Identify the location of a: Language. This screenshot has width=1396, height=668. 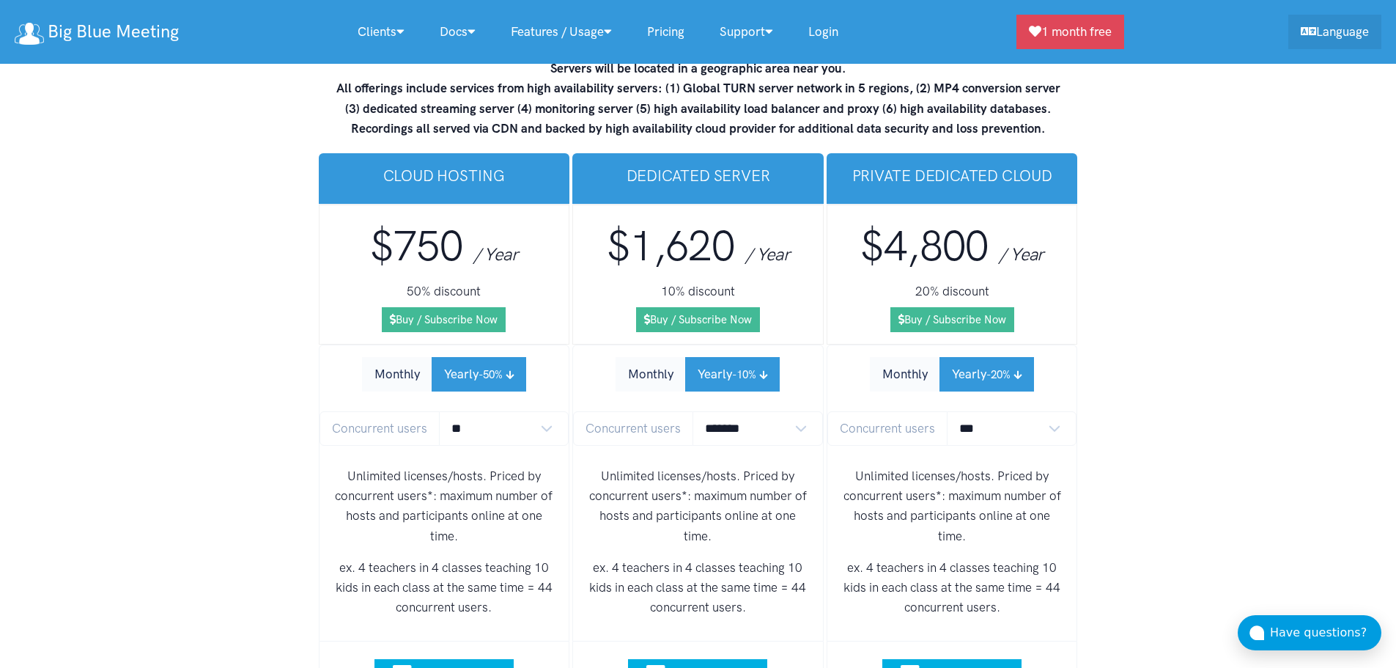
(1335, 32).